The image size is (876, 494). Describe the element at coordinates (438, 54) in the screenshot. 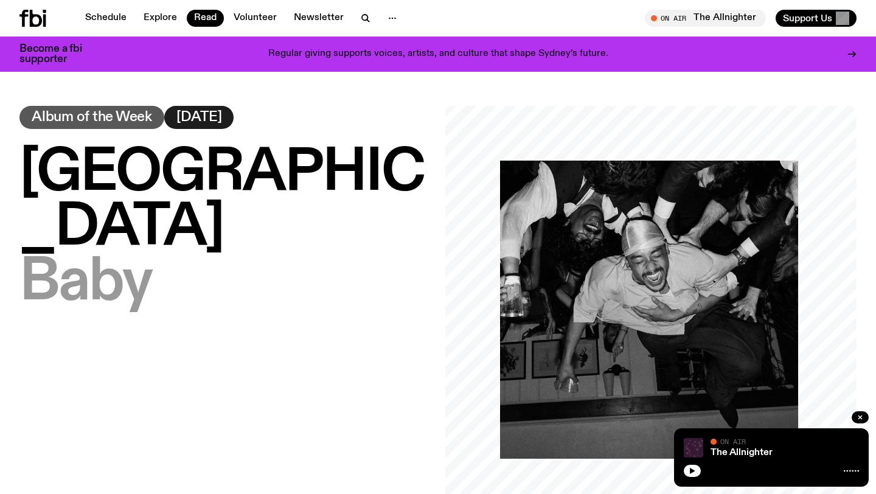

I see `p: Regular giving supports voices, artists, and culture that shape Sydney’s future.` at that location.